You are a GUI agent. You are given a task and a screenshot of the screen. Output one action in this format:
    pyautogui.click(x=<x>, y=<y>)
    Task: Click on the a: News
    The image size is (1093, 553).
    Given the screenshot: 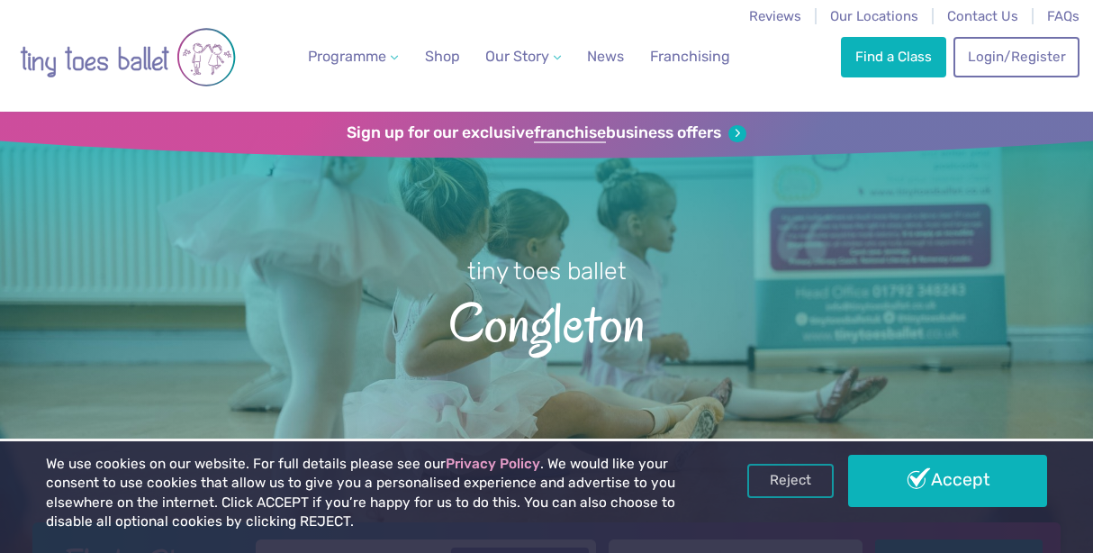 What is the action you would take?
    pyautogui.click(x=605, y=57)
    